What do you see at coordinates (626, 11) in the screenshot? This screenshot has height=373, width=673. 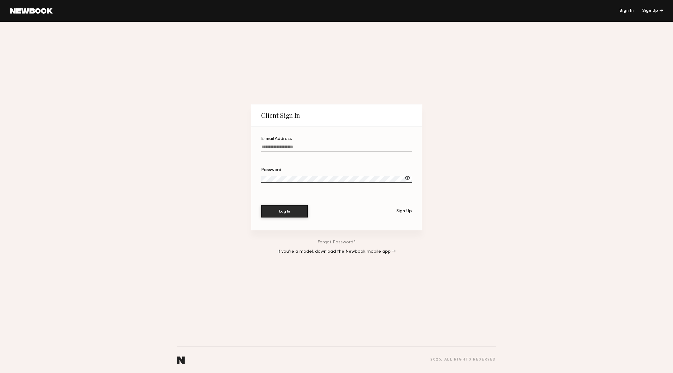 I see `a: Sign In` at bounding box center [626, 11].